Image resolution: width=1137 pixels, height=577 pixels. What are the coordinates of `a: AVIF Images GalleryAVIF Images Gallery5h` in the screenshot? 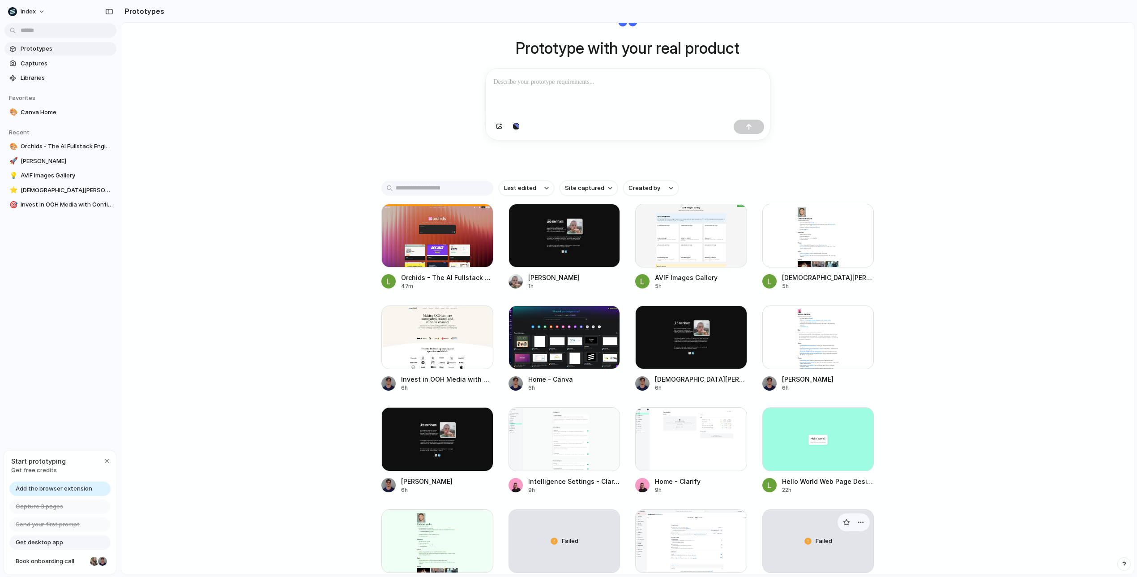 It's located at (691, 247).